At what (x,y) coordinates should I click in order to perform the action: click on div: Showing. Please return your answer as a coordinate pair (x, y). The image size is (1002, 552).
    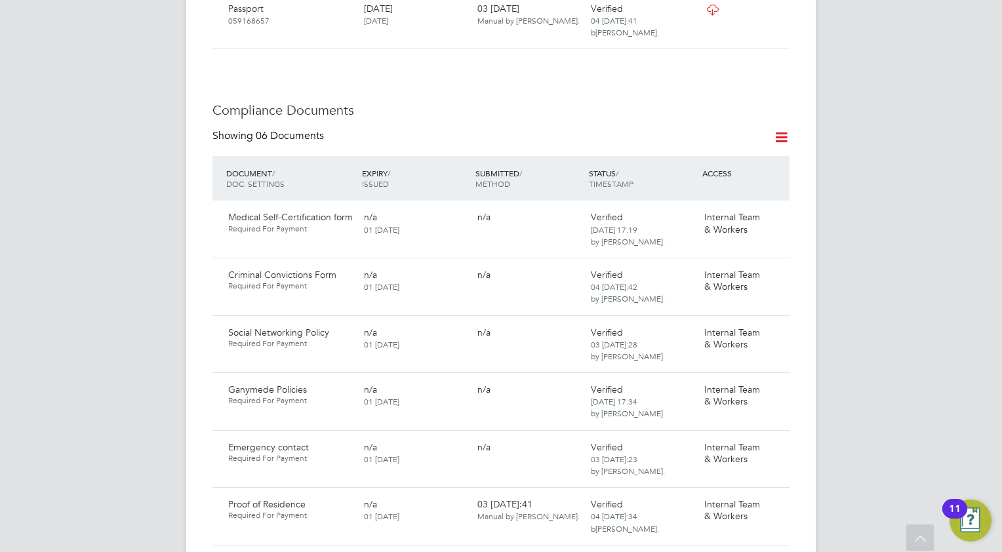
    Looking at the image, I should click on (270, 136).